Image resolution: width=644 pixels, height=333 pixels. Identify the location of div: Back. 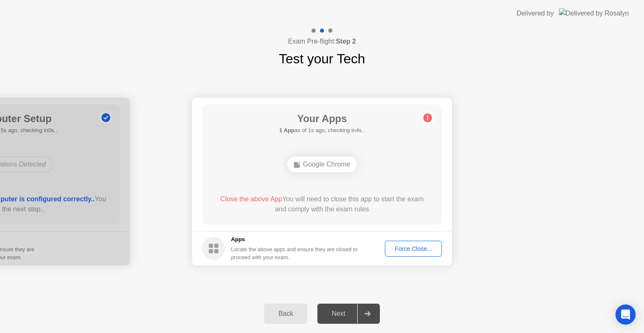
(286, 314).